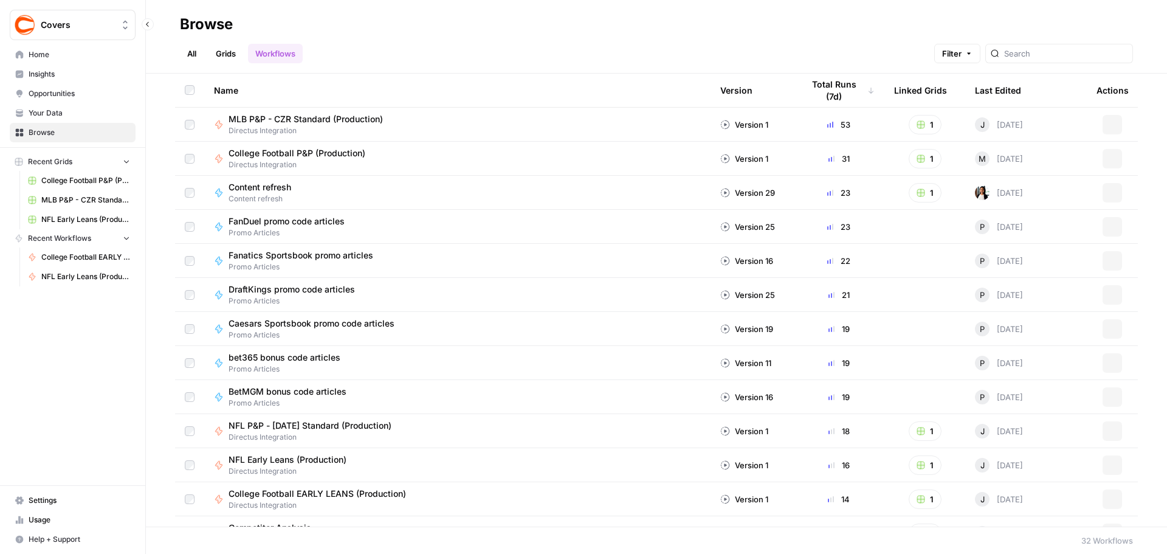  Describe the element at coordinates (192, 54) in the screenshot. I see `a: All` at that location.